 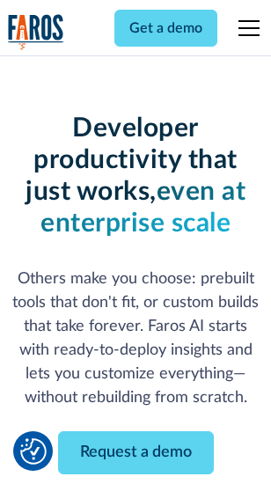 I want to click on img: Revisit consent button, so click(x=33, y=452).